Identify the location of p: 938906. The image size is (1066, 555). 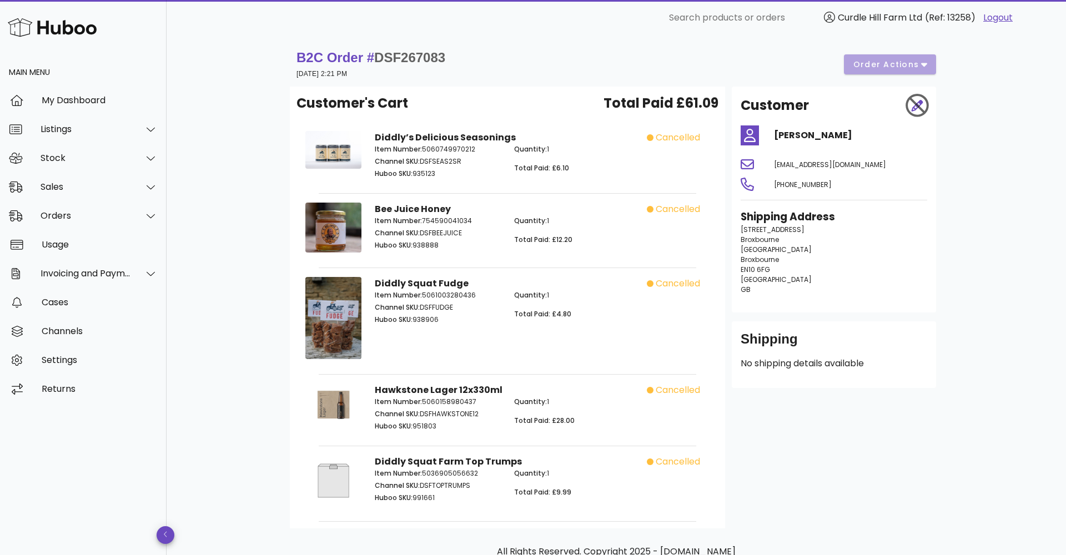
(437, 320).